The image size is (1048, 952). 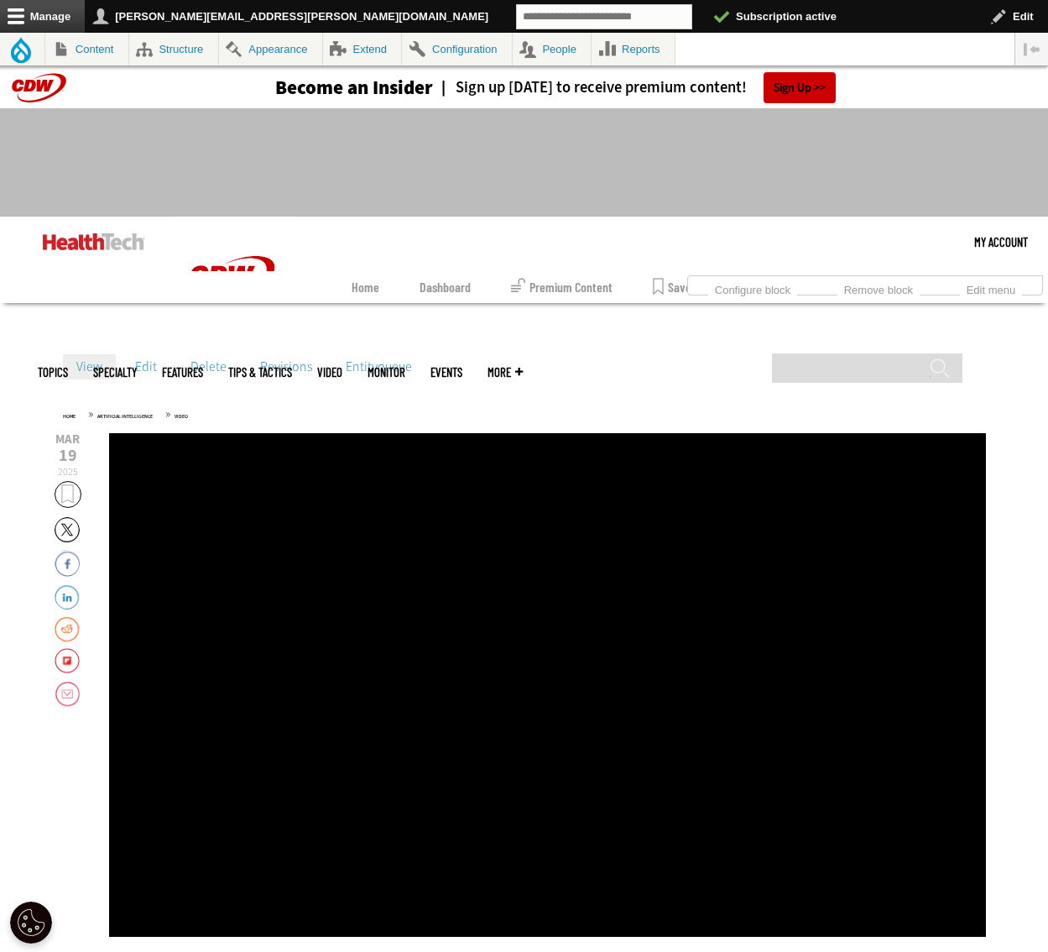 I want to click on a: Extend, so click(x=363, y=49).